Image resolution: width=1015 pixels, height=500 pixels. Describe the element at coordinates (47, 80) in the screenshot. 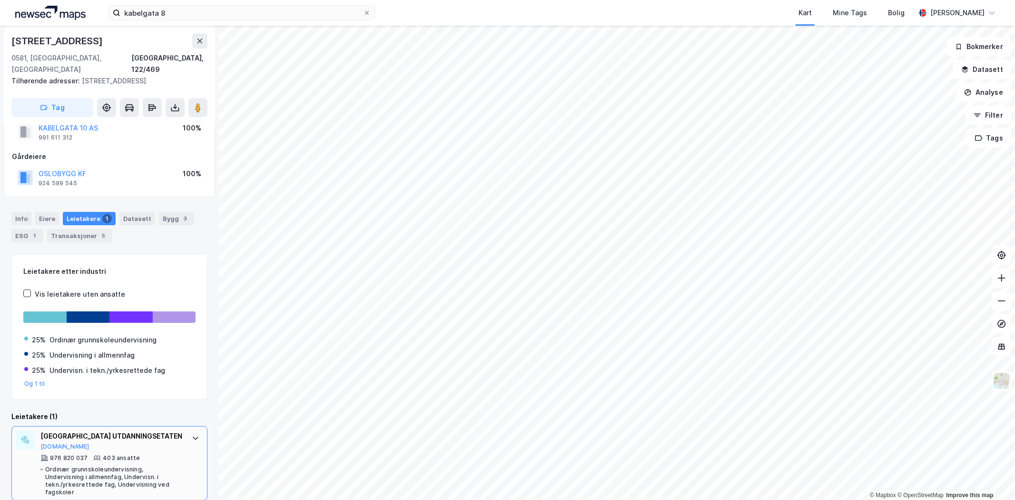

I see `span: Tilhørende adresser:` at that location.